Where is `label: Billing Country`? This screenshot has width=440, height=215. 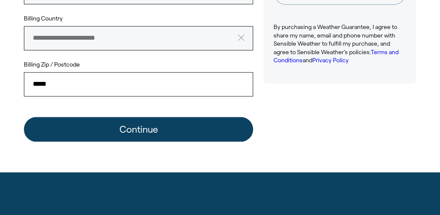 label: Billing Country is located at coordinates (43, 19).